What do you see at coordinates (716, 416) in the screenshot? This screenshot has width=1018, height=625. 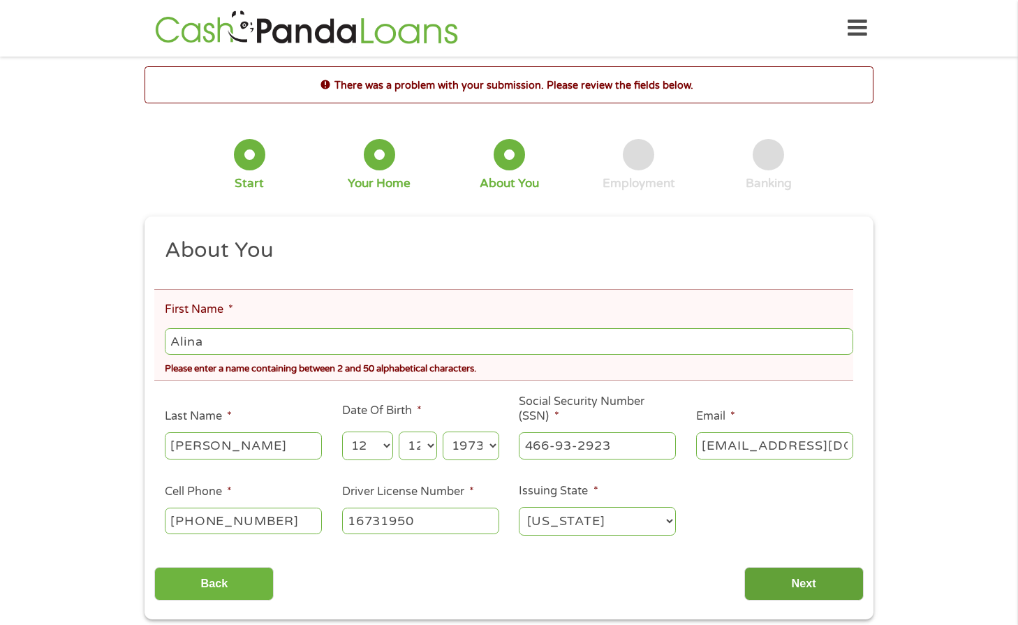 I see `label: Email` at bounding box center [716, 416].